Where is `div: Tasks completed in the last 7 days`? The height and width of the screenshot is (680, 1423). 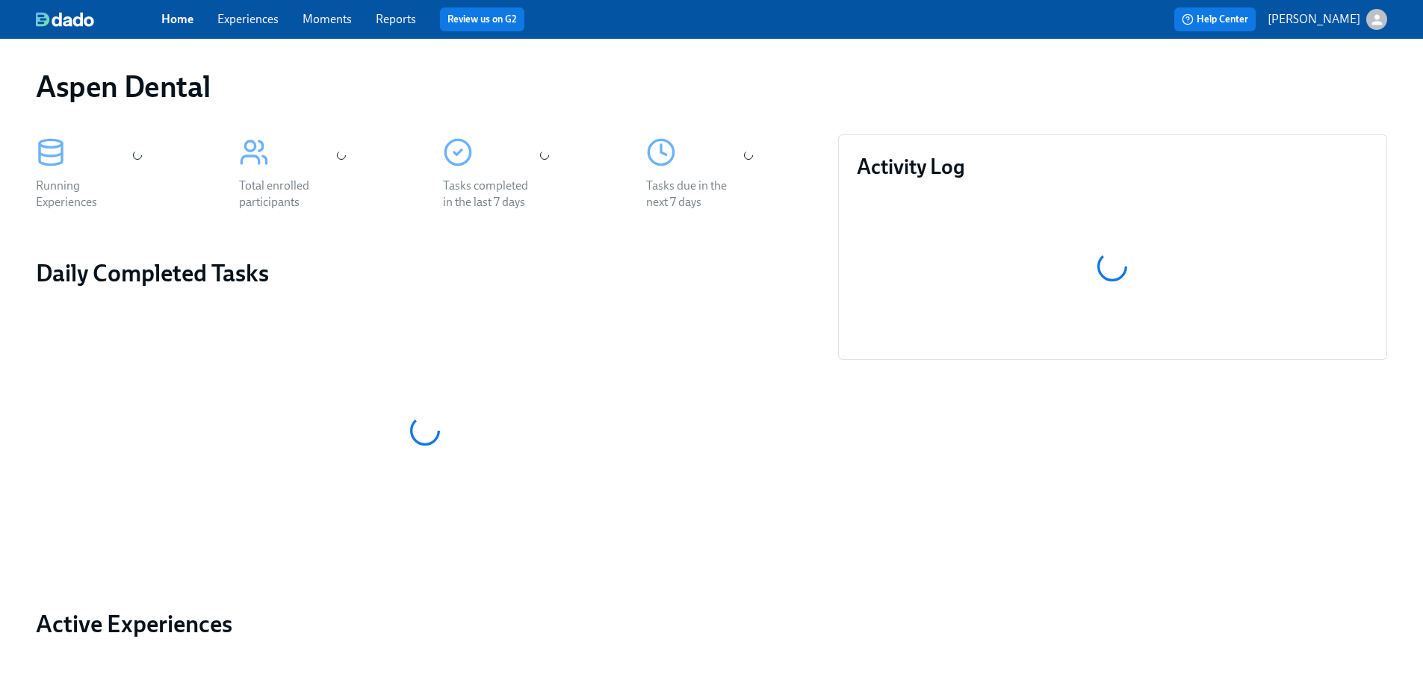
div: Tasks completed in the last 7 days is located at coordinates (491, 194).